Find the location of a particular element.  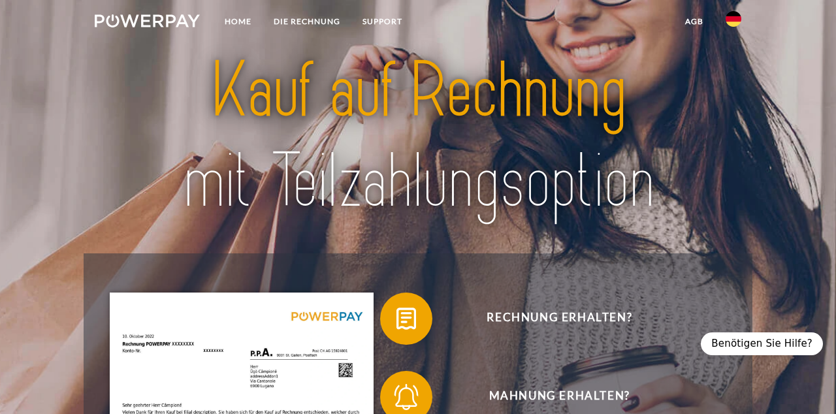

a: agb is located at coordinates (695, 22).